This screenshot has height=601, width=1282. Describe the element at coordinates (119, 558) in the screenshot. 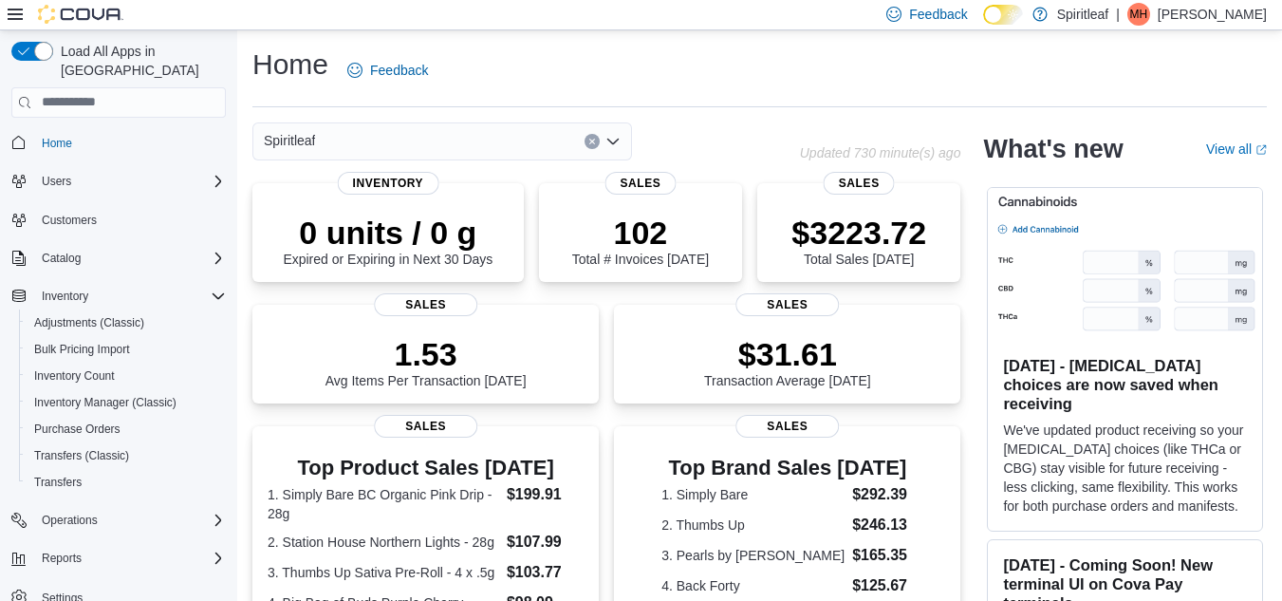

I see `button: Reports` at that location.